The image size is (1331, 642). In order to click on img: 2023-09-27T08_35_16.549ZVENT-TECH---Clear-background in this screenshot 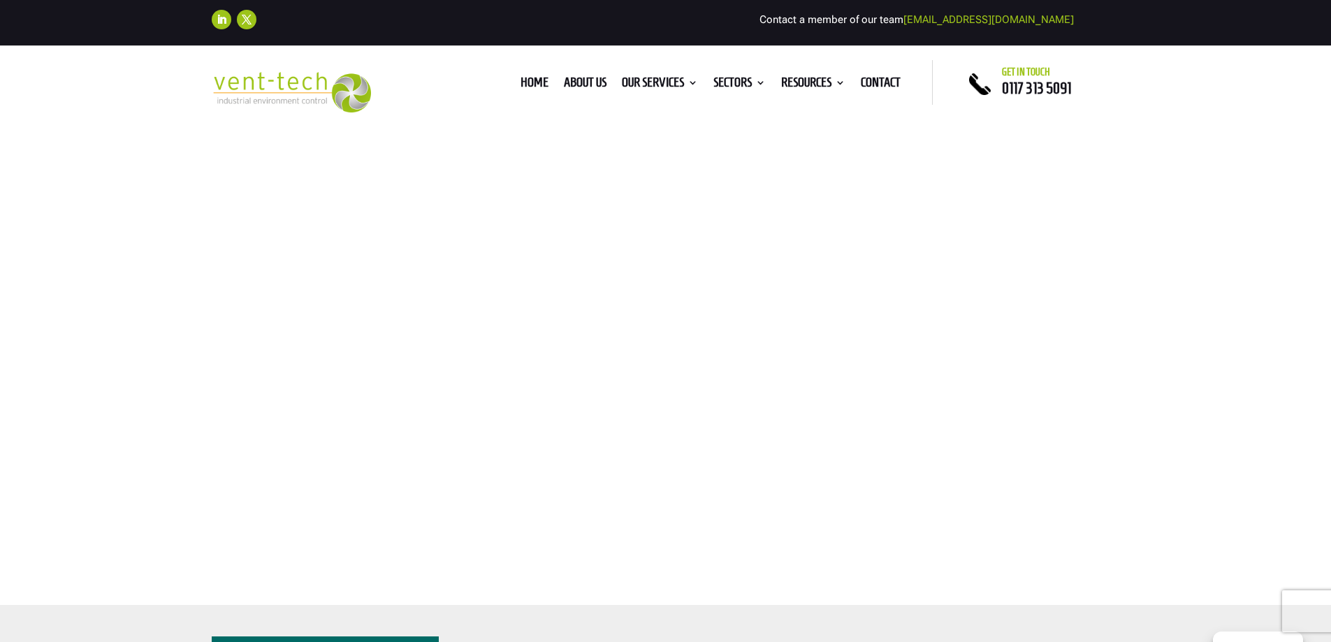, I will do `click(291, 92)`.